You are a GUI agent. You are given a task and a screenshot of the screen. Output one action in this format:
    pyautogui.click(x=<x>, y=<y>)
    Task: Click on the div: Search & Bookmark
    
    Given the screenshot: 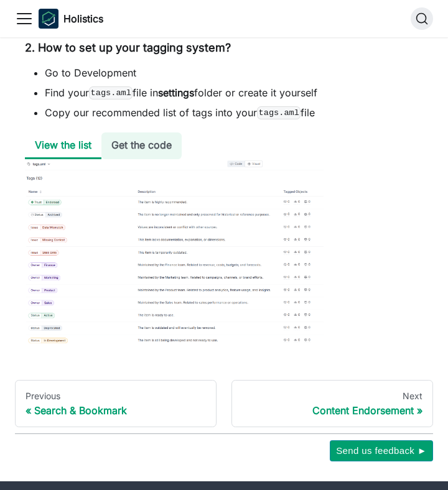 What is the action you would take?
    pyautogui.click(x=116, y=411)
    